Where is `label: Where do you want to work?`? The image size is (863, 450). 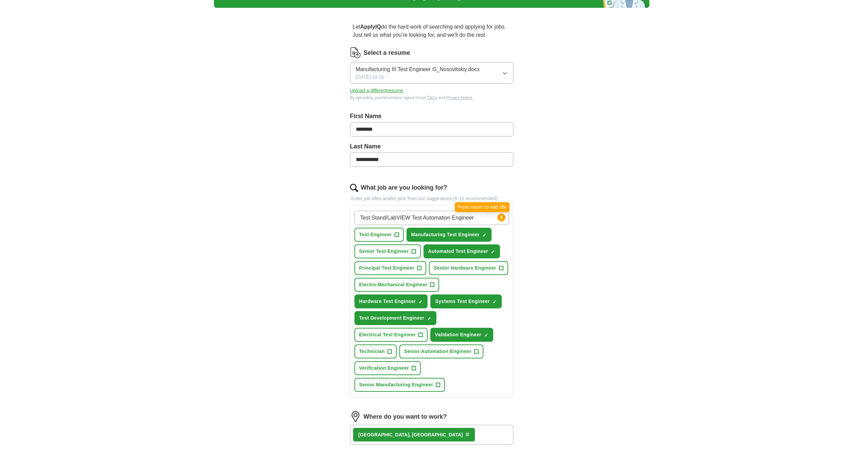 label: Where do you want to work? is located at coordinates (405, 416).